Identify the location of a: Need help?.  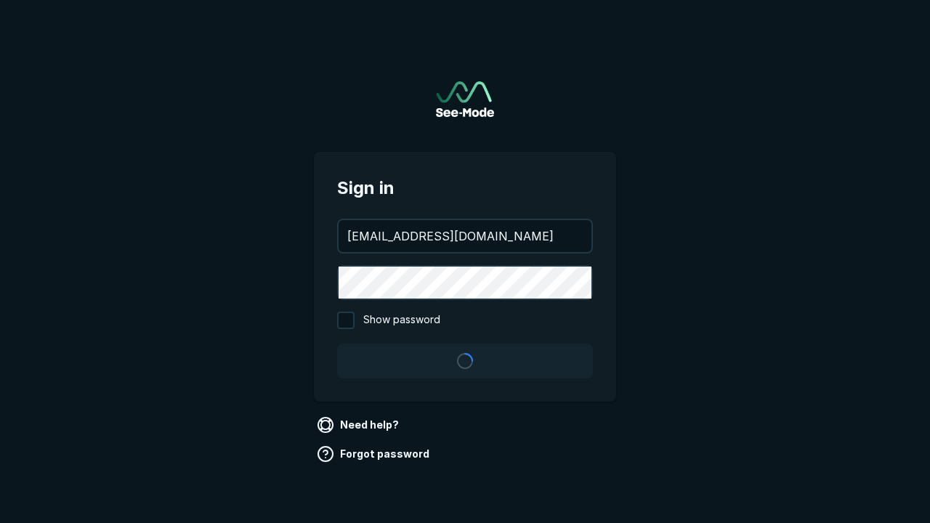
(359, 425).